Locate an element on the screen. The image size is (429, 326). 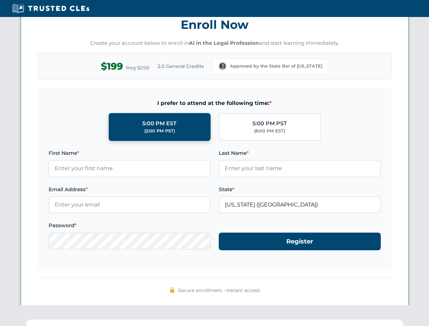
button: Register is located at coordinates (299, 241).